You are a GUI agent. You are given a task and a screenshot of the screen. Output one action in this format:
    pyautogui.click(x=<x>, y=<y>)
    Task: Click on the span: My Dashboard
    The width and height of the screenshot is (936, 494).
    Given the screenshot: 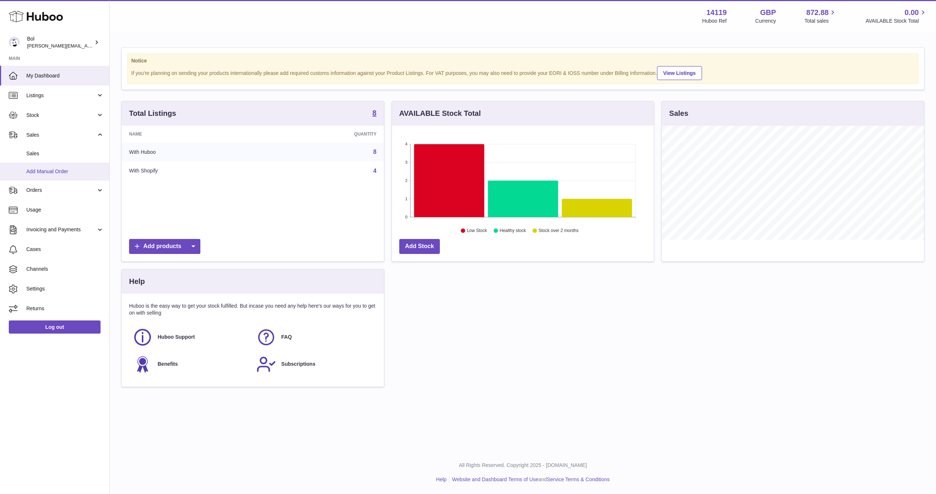 What is the action you would take?
    pyautogui.click(x=65, y=76)
    